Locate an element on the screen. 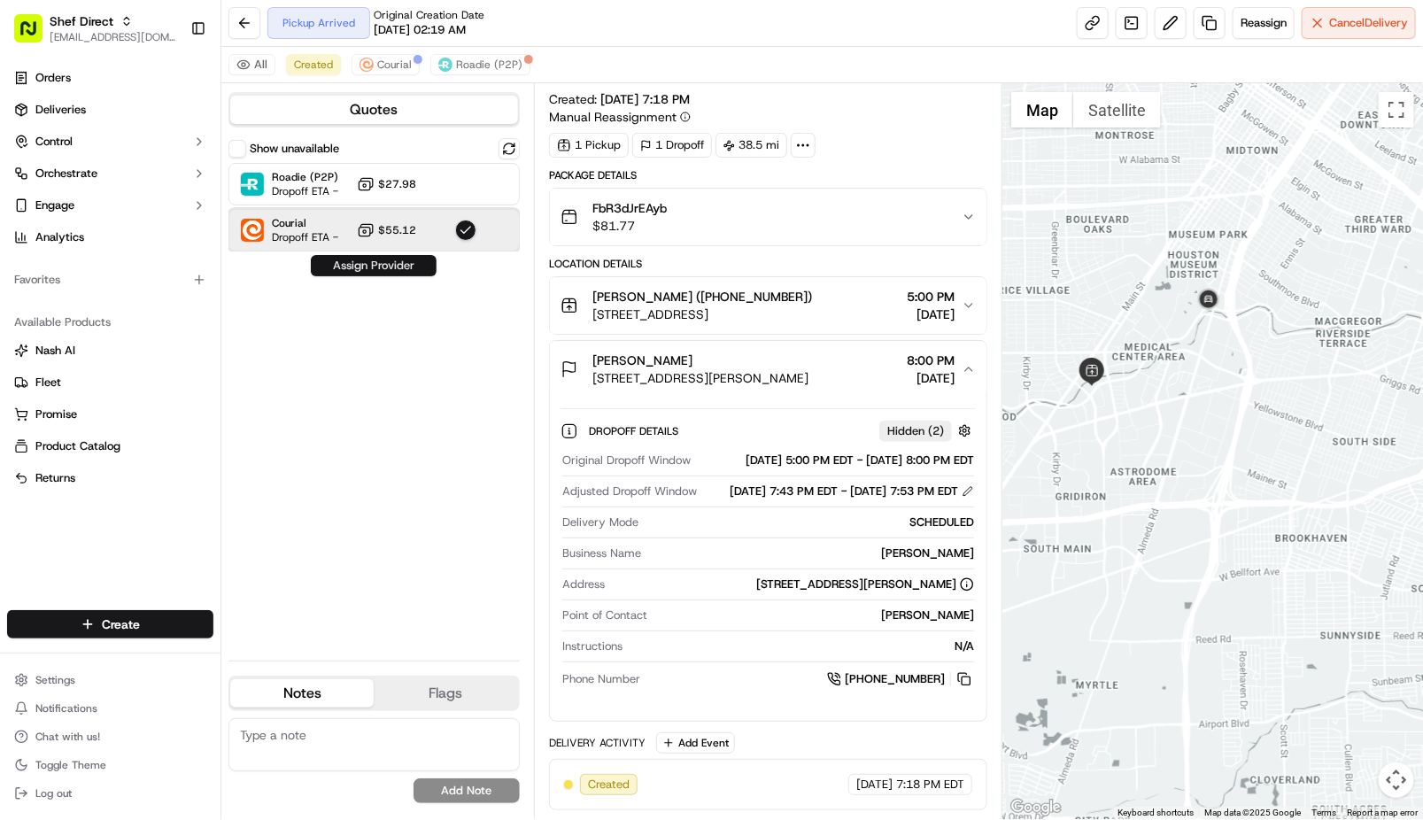 This screenshot has width=1423, height=820. div: 1 Dropoff is located at coordinates (672, 145).